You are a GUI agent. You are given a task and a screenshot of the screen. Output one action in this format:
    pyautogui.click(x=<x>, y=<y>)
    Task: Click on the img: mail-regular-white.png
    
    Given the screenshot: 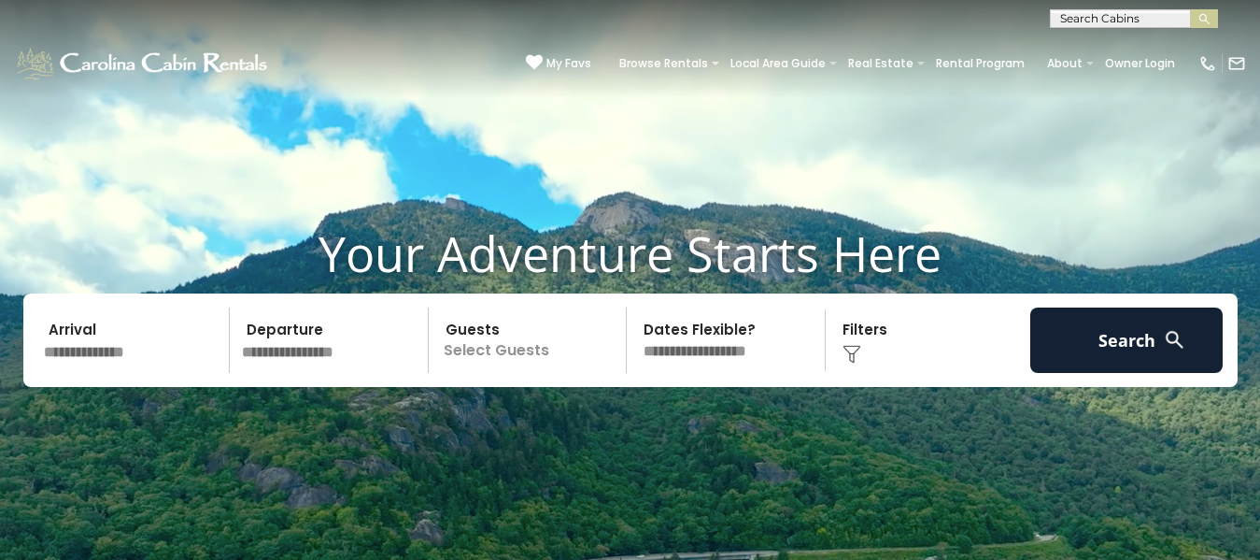 What is the action you would take?
    pyautogui.click(x=1237, y=64)
    